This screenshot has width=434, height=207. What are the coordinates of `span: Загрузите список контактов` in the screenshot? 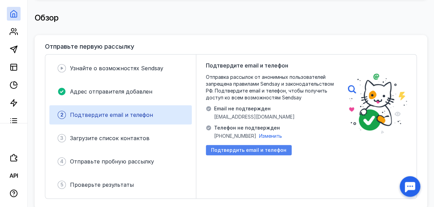 It's located at (110, 138).